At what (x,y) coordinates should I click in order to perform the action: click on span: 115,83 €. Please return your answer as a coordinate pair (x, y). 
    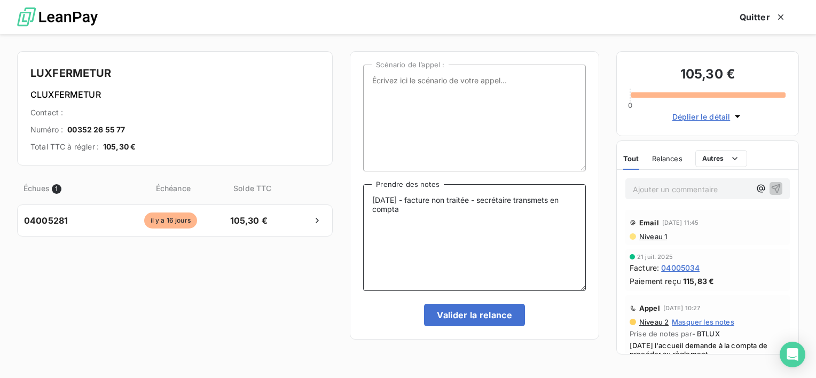
    Looking at the image, I should click on (698, 281).